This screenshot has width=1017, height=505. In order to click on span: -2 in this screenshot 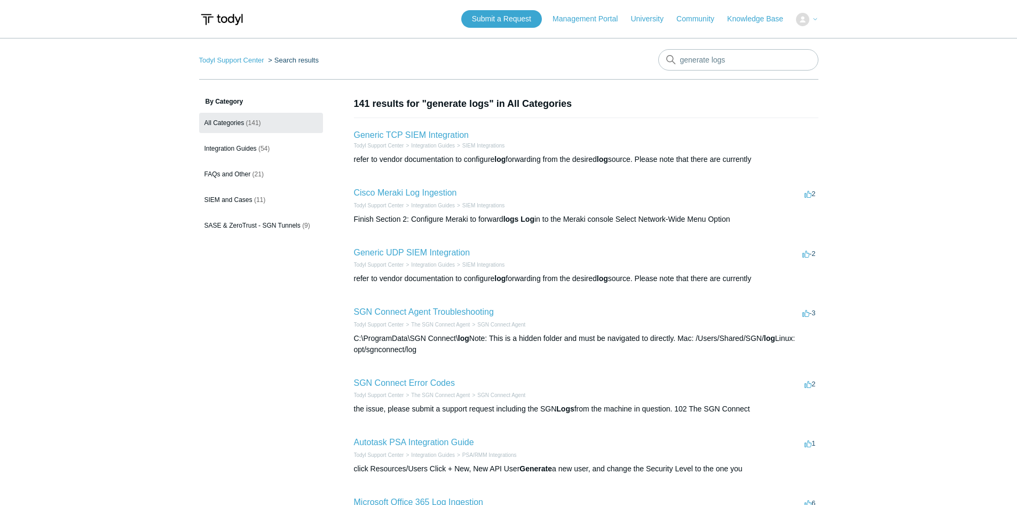, I will do `click(809, 253)`.